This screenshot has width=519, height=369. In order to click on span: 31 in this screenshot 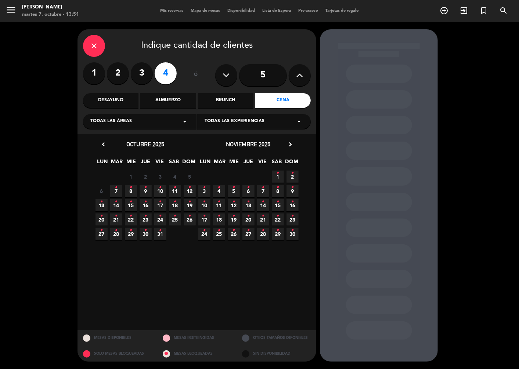, I will do `click(160, 234)`.